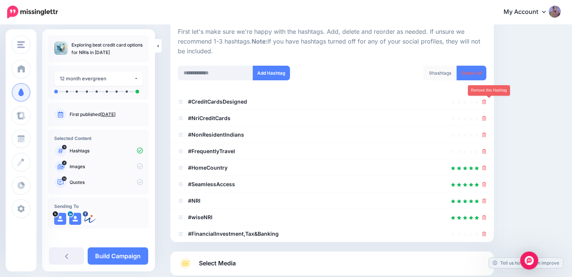  Describe the element at coordinates (21, 45) in the screenshot. I see `img: menu.png` at that location.